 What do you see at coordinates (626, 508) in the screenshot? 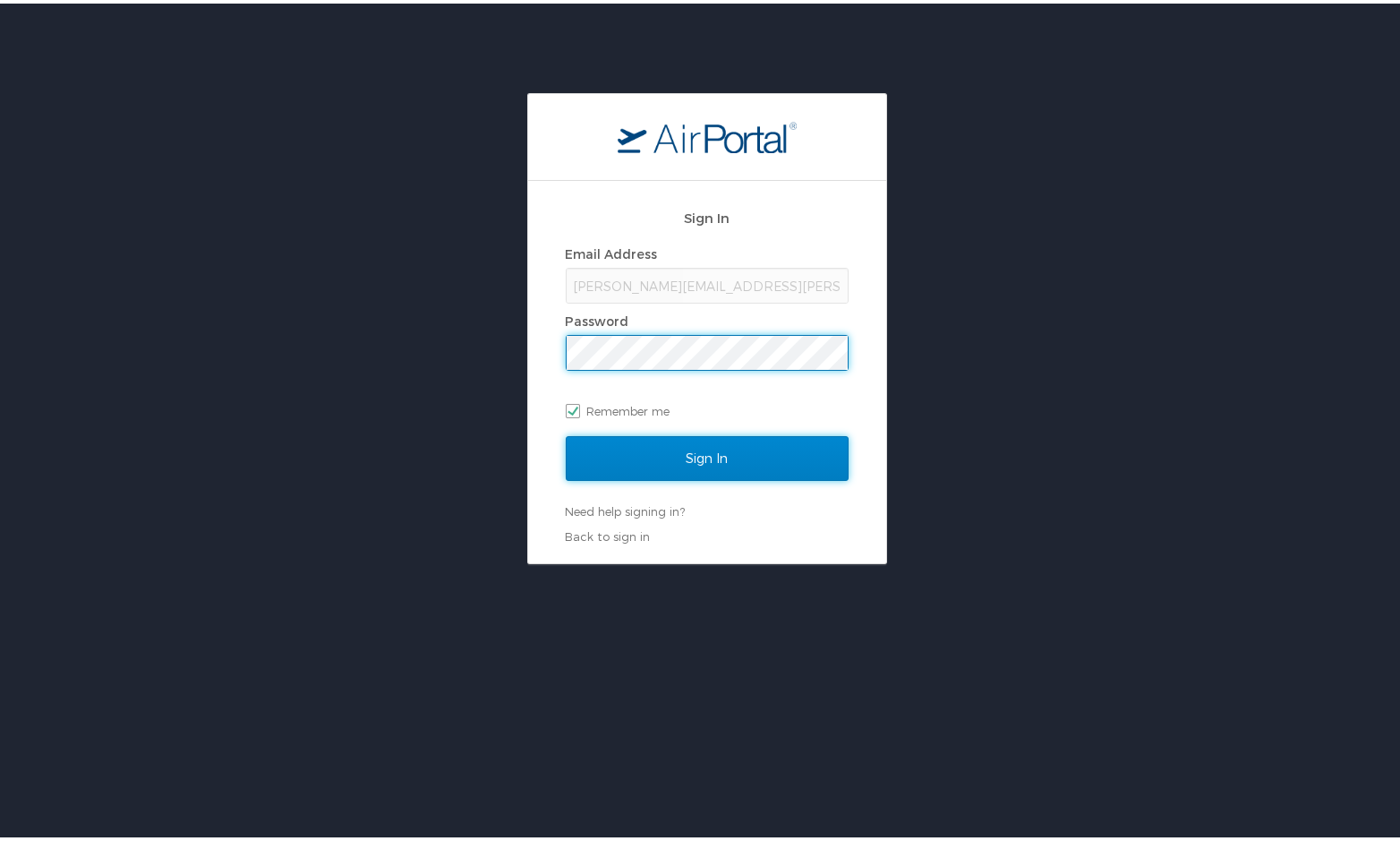
I see `a: Need help signing in?` at bounding box center [626, 508].